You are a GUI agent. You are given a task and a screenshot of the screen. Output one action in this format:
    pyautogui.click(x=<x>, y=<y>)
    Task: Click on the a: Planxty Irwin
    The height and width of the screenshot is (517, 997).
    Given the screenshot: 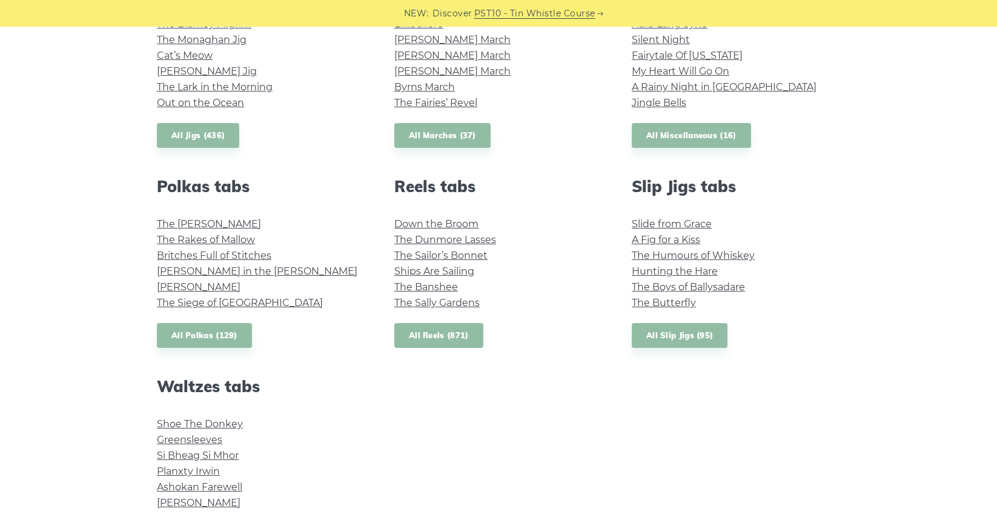 What is the action you would take?
    pyautogui.click(x=188, y=471)
    